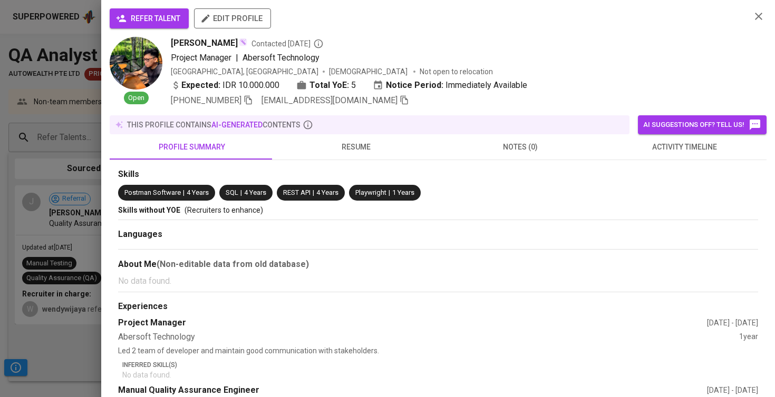 Image resolution: width=775 pixels, height=397 pixels. I want to click on span: profile summary, so click(192, 147).